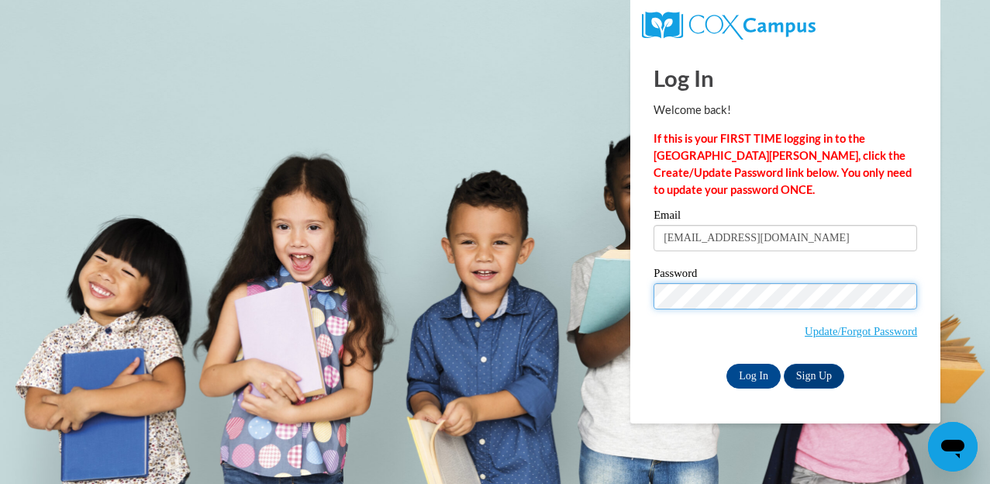 The height and width of the screenshot is (484, 990). I want to click on p: Welcome back!, so click(785, 110).